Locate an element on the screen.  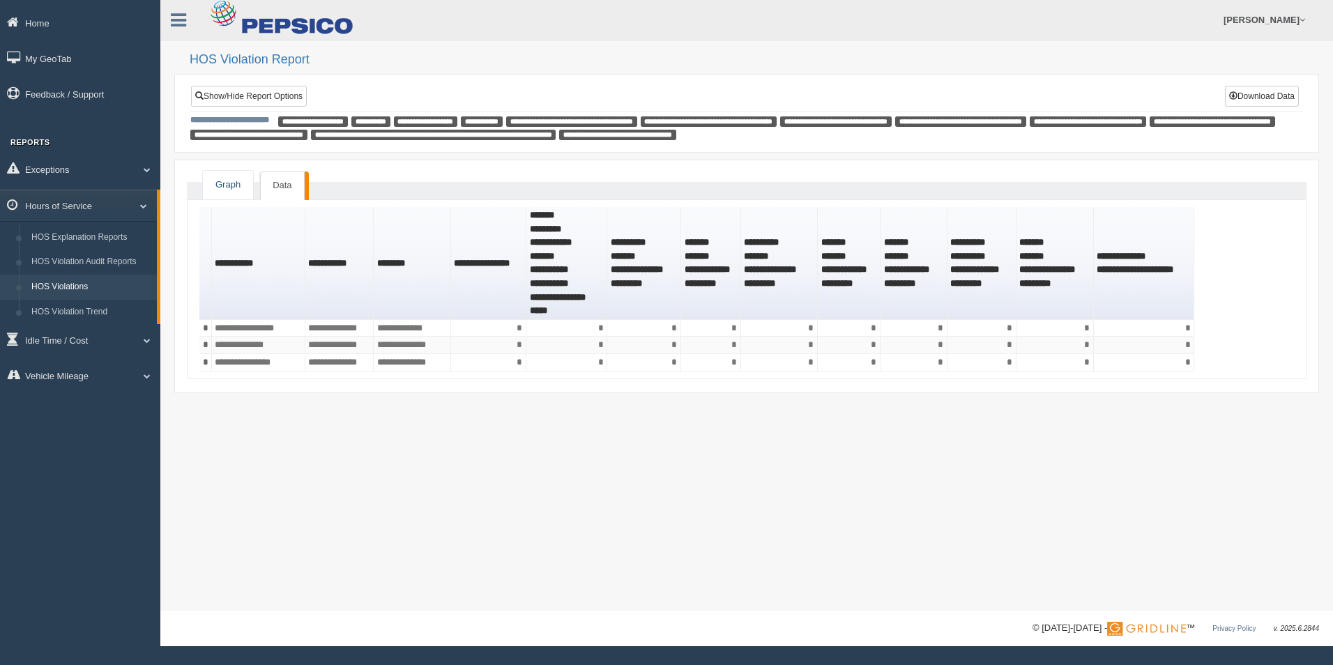
span: v. 2025.6.2844 is located at coordinates (1297, 628).